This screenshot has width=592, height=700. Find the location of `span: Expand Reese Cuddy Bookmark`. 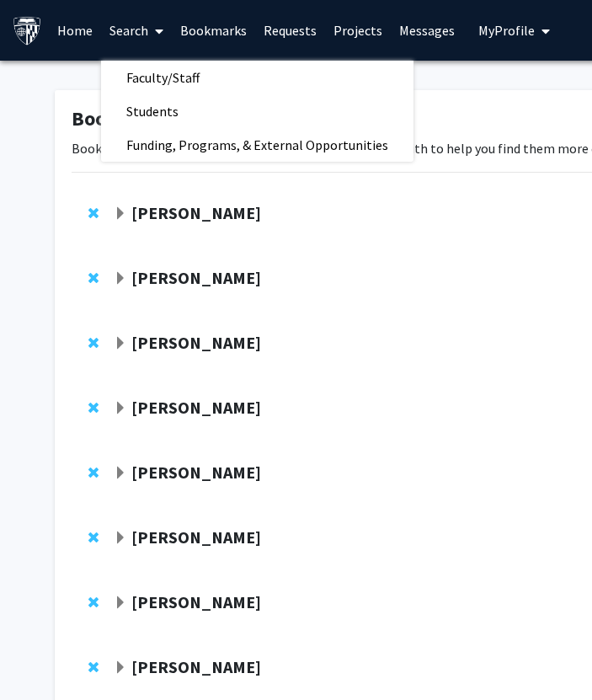

span: Expand Reese Cuddy Bookmark is located at coordinates (121, 603).